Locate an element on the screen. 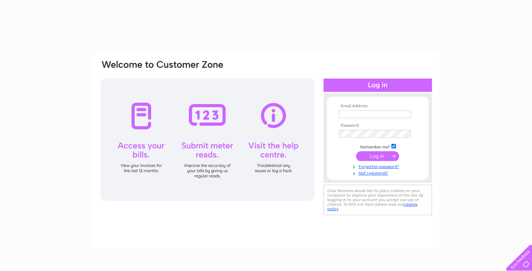  a: cookies policy is located at coordinates (372, 207).